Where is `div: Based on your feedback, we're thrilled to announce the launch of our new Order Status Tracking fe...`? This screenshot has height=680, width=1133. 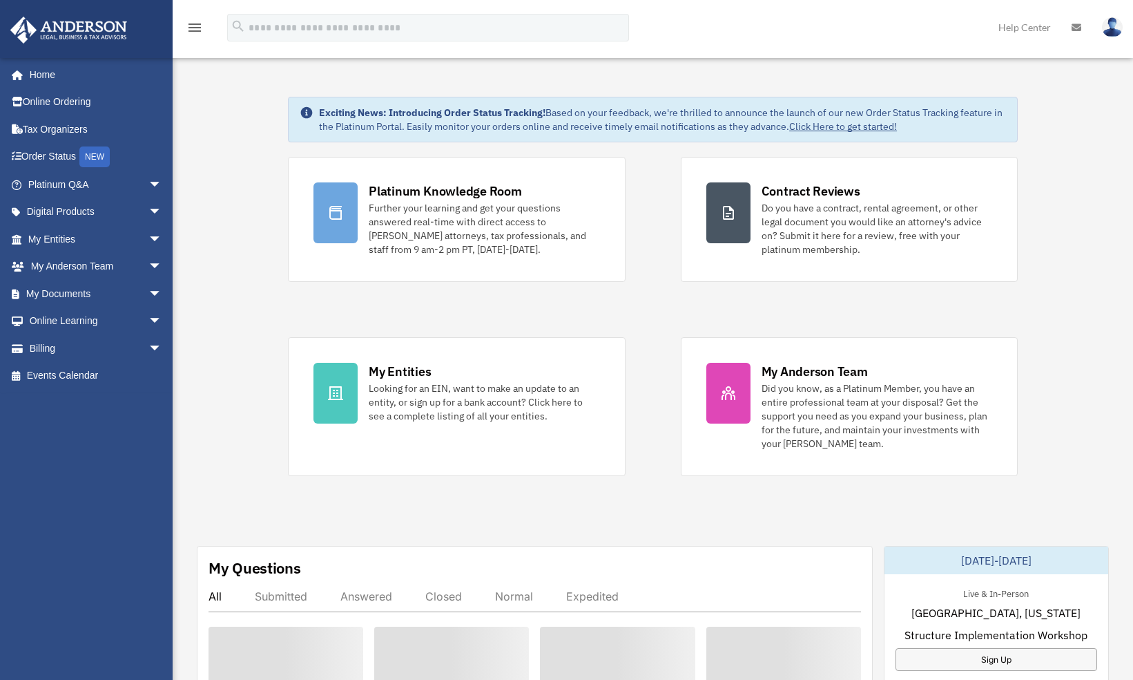 div: Based on your feedback, we're thrilled to announce the launch of our new Order Status Tracking fe... is located at coordinates (662, 119).